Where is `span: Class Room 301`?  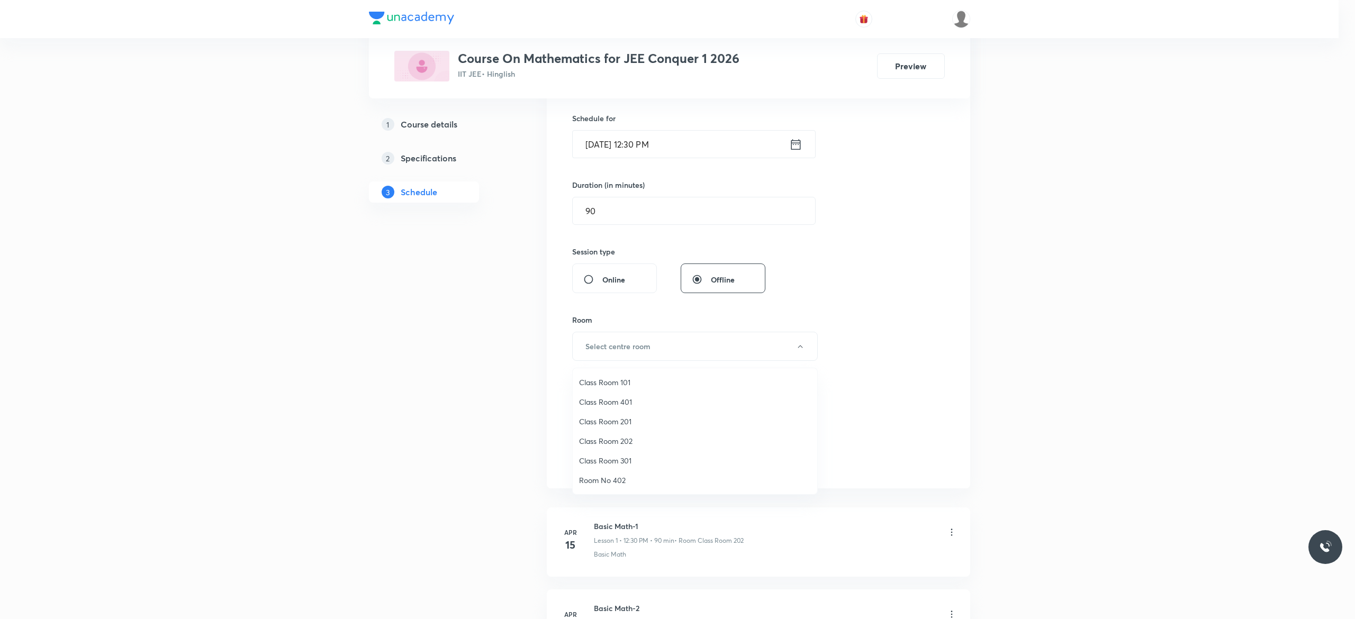 span: Class Room 301 is located at coordinates (695, 460).